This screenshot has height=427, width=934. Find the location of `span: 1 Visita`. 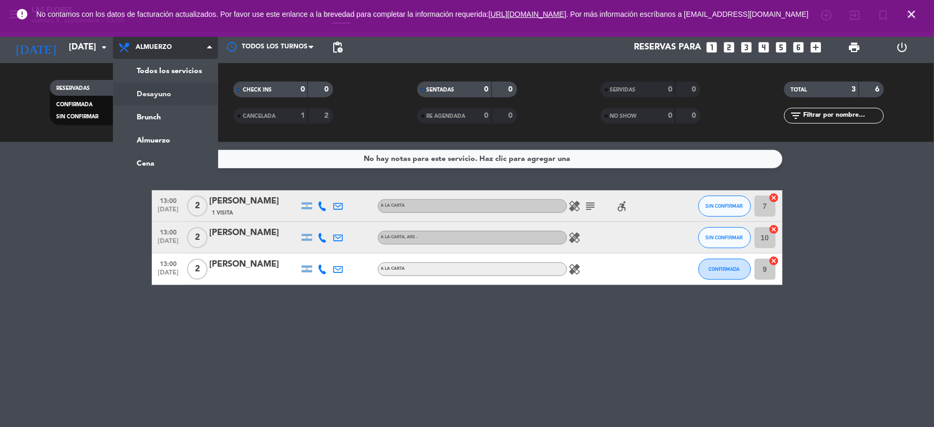

span: 1 Visita is located at coordinates (223, 213).